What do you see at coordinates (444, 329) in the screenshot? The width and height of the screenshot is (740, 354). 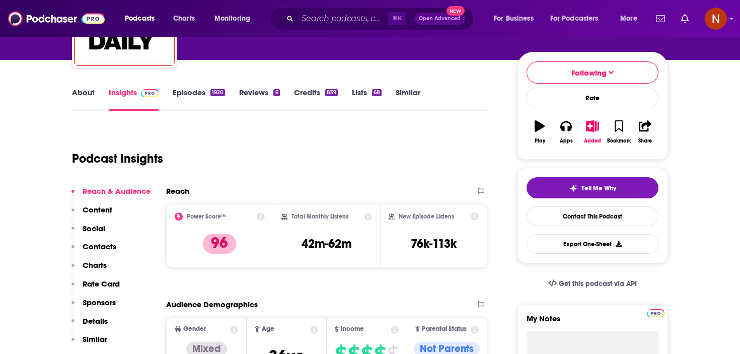 I see `span: Parental Status` at bounding box center [444, 329].